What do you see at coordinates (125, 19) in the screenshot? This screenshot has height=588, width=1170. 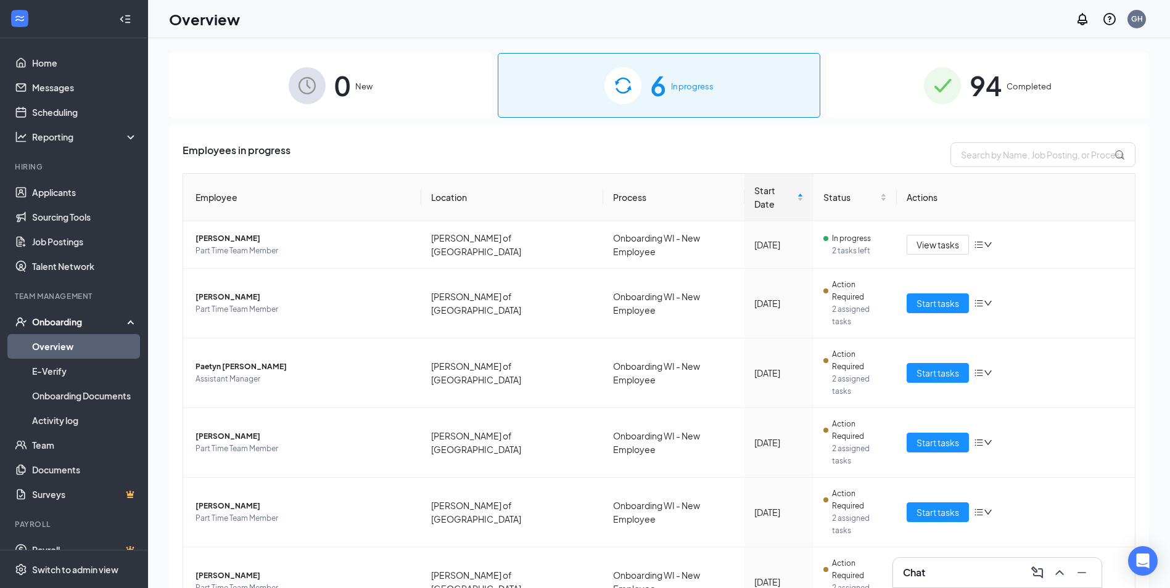 I see `svg: Collapse` at bounding box center [125, 19].